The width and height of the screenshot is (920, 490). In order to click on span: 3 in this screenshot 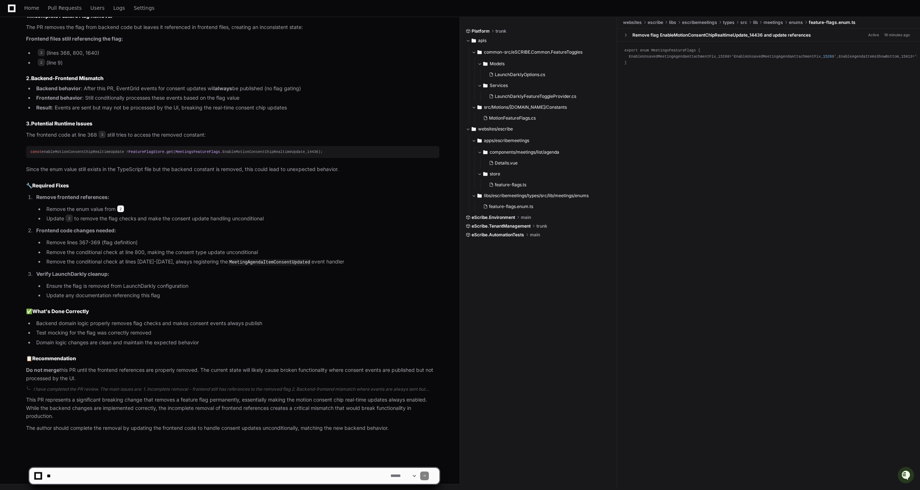, I will do `click(41, 53)`.